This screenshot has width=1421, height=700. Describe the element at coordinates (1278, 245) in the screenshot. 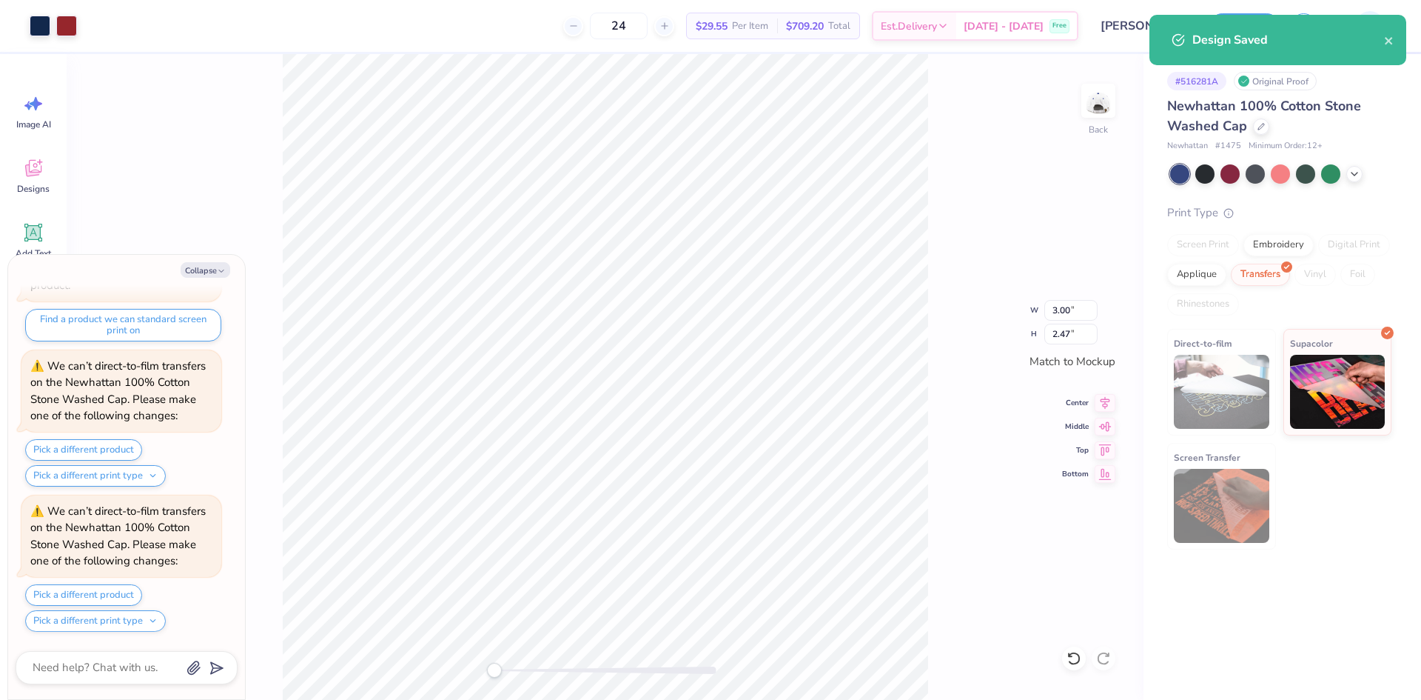

I see `div: Embroidery` at that location.